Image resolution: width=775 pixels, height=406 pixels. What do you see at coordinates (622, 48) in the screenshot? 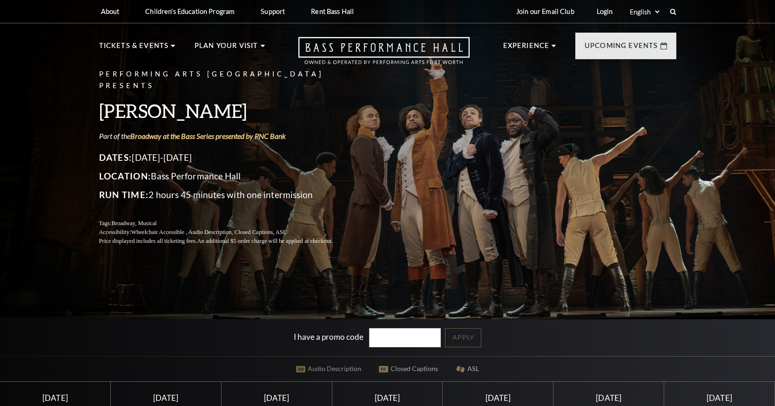
I see `p: Upcoming Events` at bounding box center [622, 48].